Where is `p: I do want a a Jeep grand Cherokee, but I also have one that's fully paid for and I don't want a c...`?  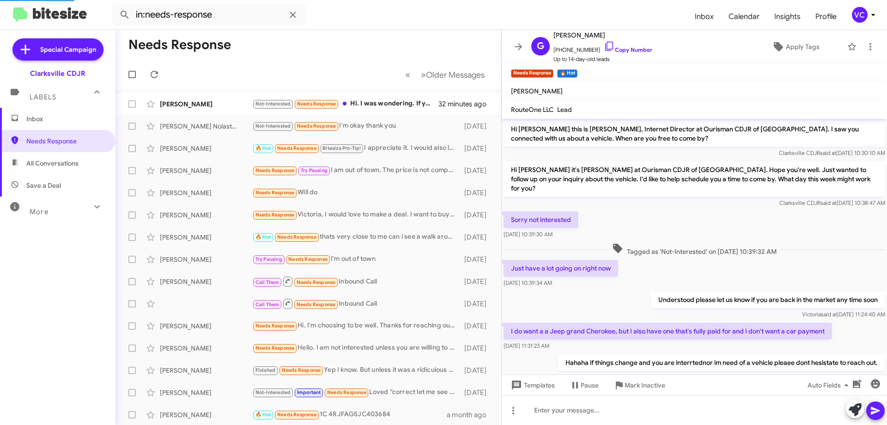 p: I do want a a Jeep grand Cherokee, but I also have one that's fully paid for and I don't want a c... is located at coordinates (668, 331).